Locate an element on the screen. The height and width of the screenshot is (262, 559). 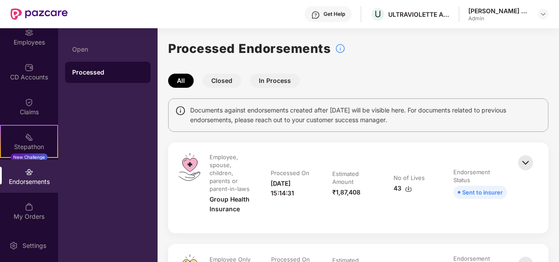
div: 43 is located at coordinates (403, 188).